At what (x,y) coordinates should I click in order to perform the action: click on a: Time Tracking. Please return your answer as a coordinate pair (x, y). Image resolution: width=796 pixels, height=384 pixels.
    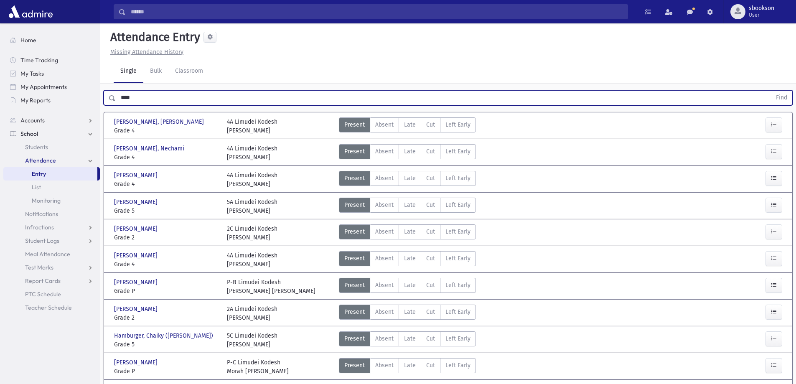
    Looking at the image, I should click on (51, 60).